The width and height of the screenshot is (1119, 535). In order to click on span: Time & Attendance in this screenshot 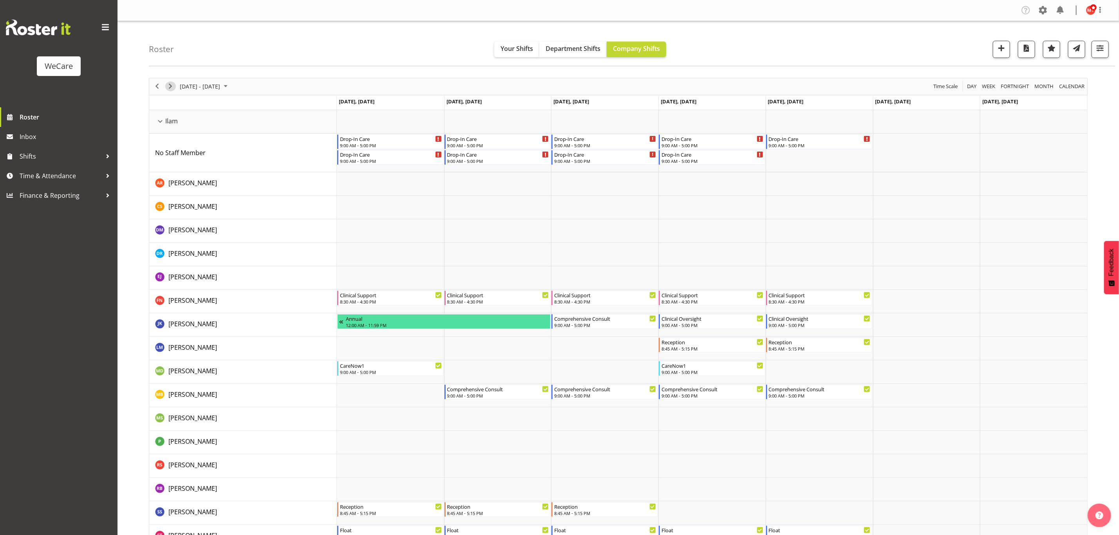, I will do `click(61, 176)`.